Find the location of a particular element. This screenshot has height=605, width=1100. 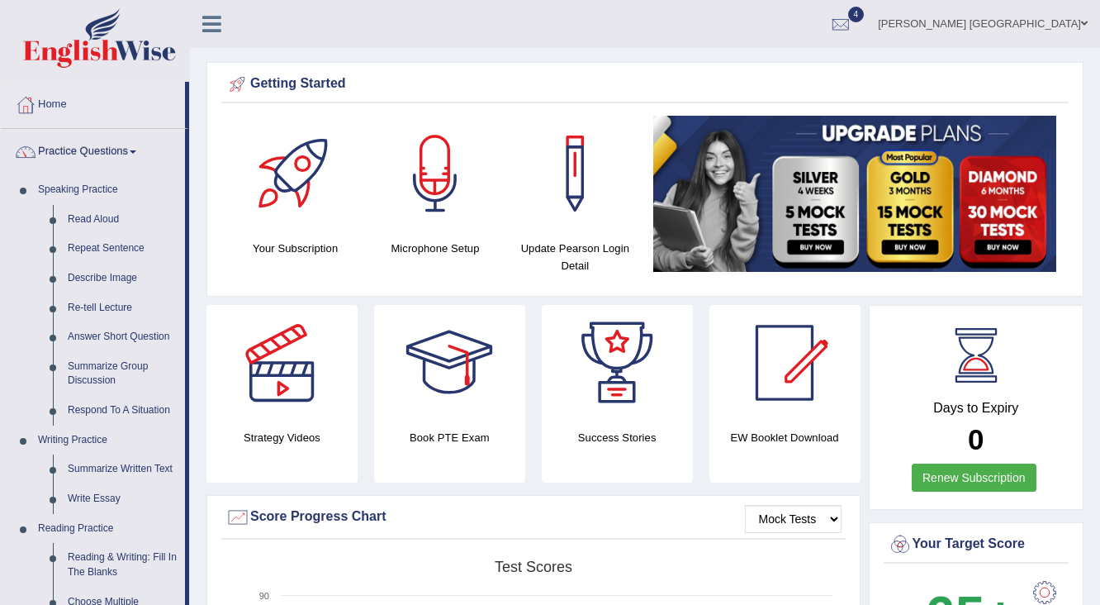

tspan: Test scores is located at coordinates (534, 567).